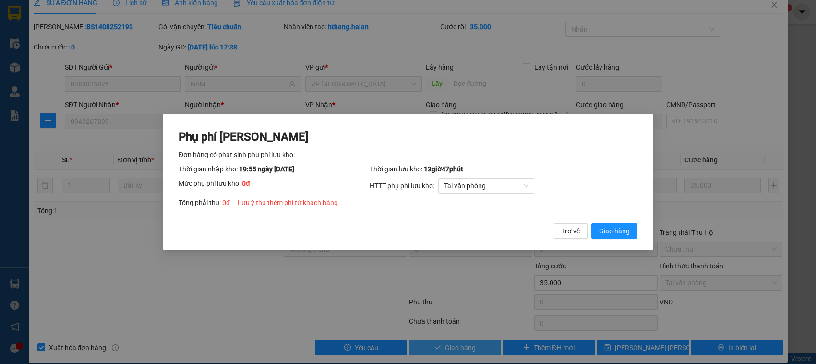 Image resolution: width=816 pixels, height=364 pixels. I want to click on div: HTTT phụ phí lưu kho:, so click(503, 186).